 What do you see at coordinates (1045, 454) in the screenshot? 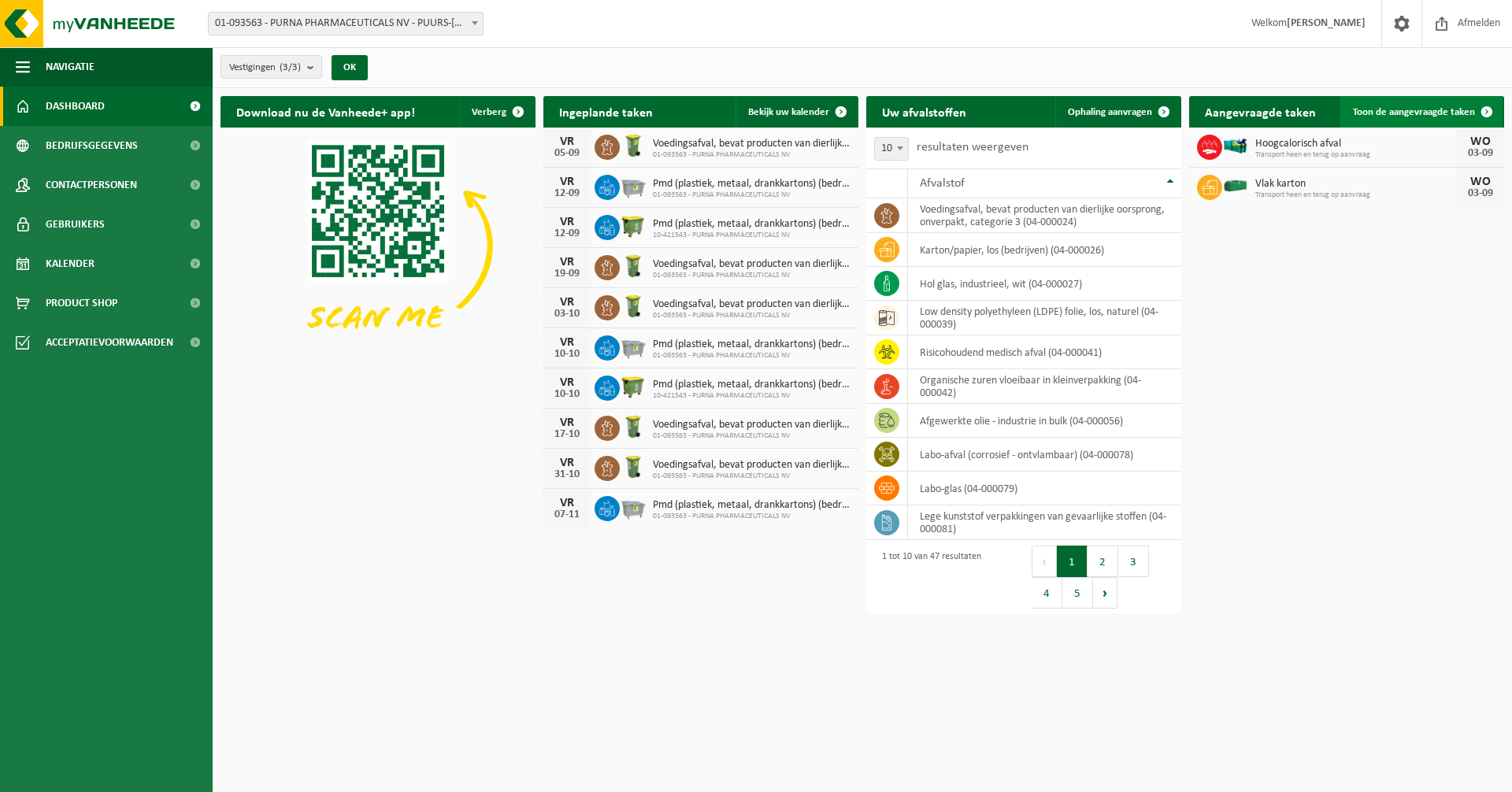
I see `td: labo-afval (corrosief - ontvlambaar) (04-000078)` at bounding box center [1045, 454].